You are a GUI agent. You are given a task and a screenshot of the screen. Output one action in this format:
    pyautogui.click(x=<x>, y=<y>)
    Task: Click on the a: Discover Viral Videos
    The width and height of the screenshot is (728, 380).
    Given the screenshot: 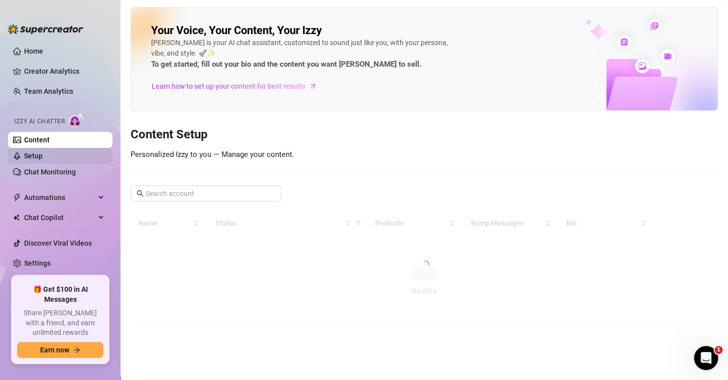 What is the action you would take?
    pyautogui.click(x=58, y=243)
    